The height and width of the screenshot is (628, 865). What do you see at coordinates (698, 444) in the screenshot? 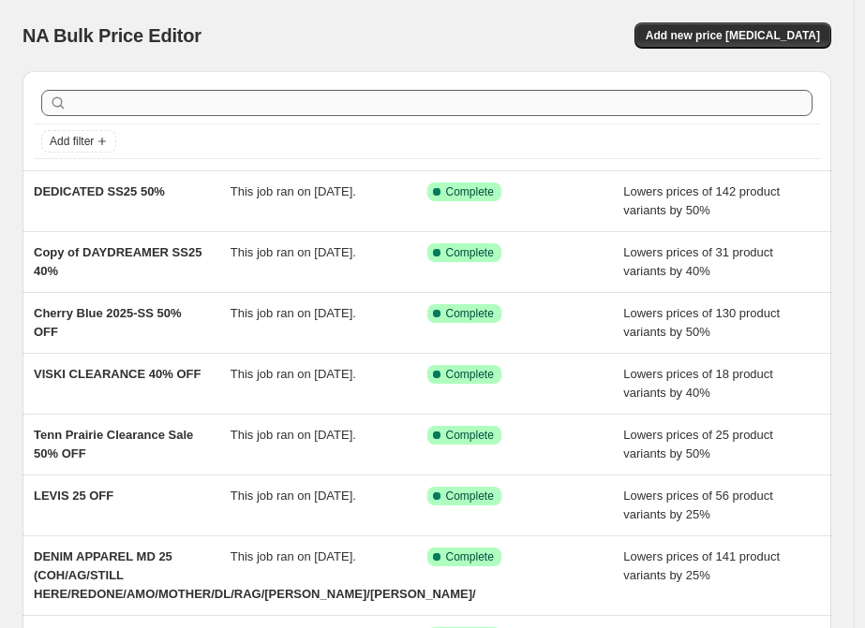
I see `span: Lowers prices of 25 product variants by 50%` at bounding box center [698, 444].